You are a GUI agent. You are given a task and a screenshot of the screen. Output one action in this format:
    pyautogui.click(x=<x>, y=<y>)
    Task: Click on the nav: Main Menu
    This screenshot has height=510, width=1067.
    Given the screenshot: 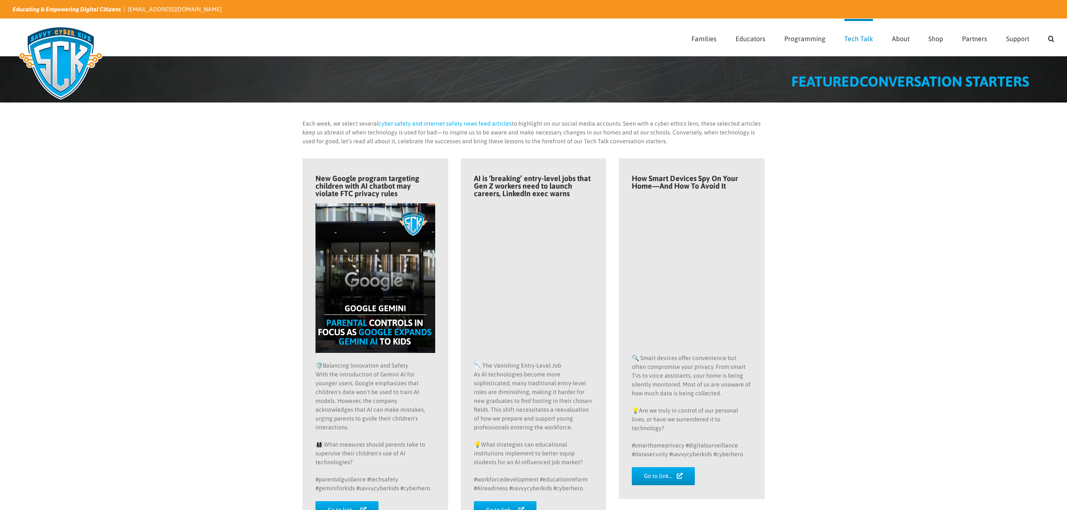 What is the action you would take?
    pyautogui.click(x=873, y=37)
    